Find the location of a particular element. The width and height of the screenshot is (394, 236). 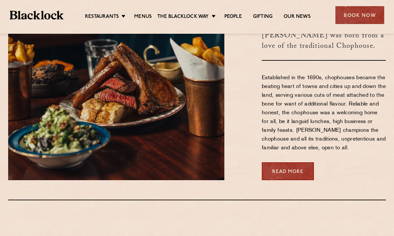

a: Menus is located at coordinates (143, 17).